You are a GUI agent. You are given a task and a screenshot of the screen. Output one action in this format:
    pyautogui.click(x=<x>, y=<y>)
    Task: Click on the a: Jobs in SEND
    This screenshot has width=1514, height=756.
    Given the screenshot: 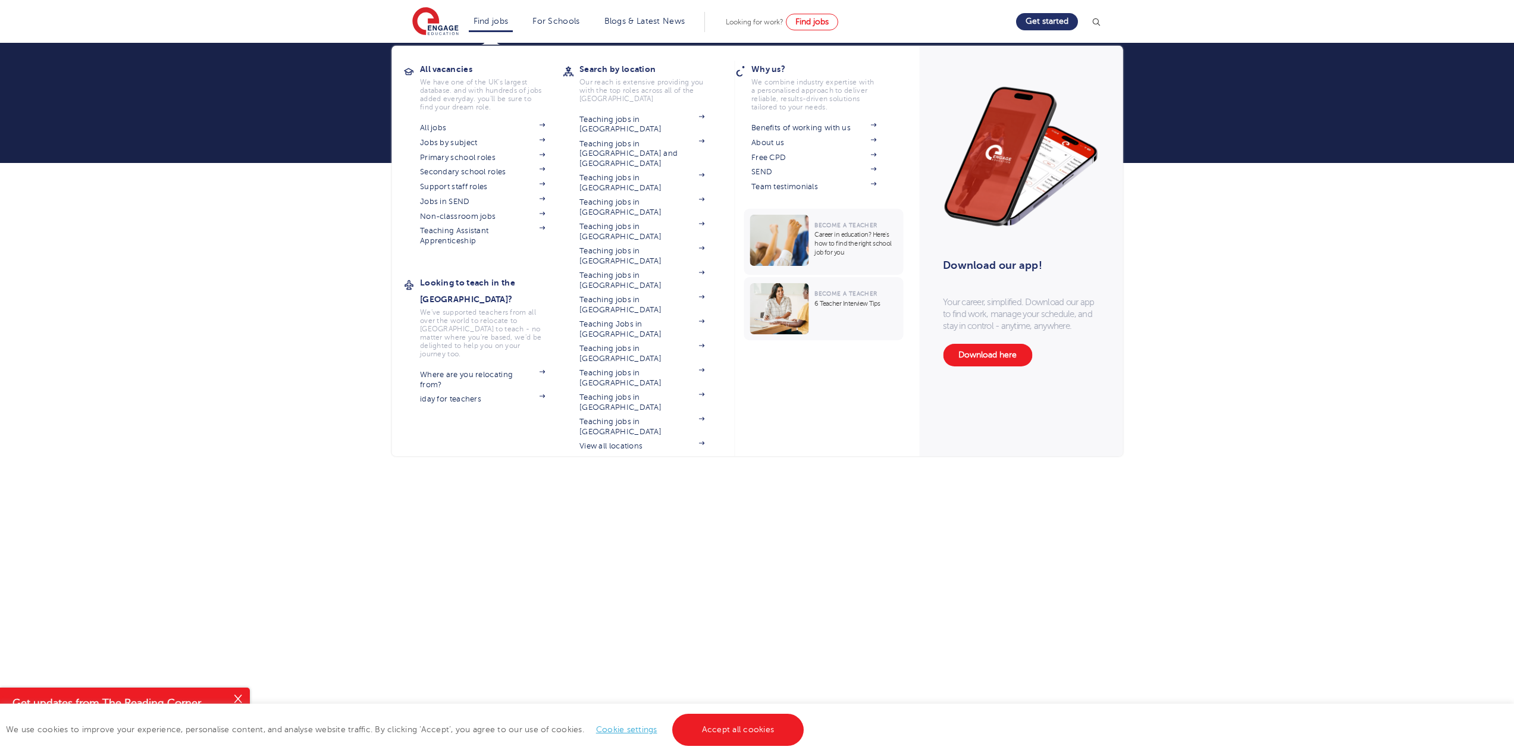 What is the action you would take?
    pyautogui.click(x=482, y=202)
    